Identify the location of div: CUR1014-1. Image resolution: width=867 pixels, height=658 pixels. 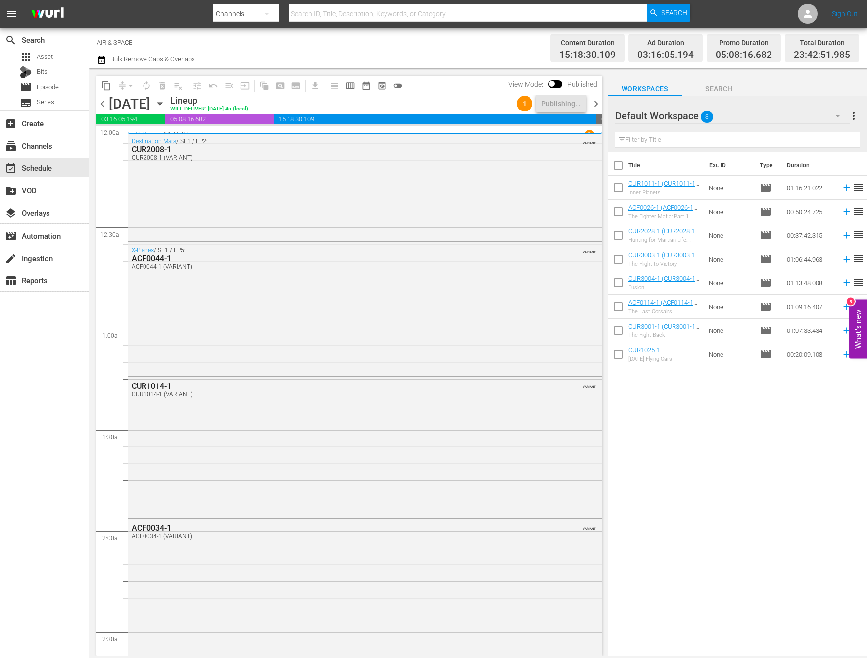
(338, 386).